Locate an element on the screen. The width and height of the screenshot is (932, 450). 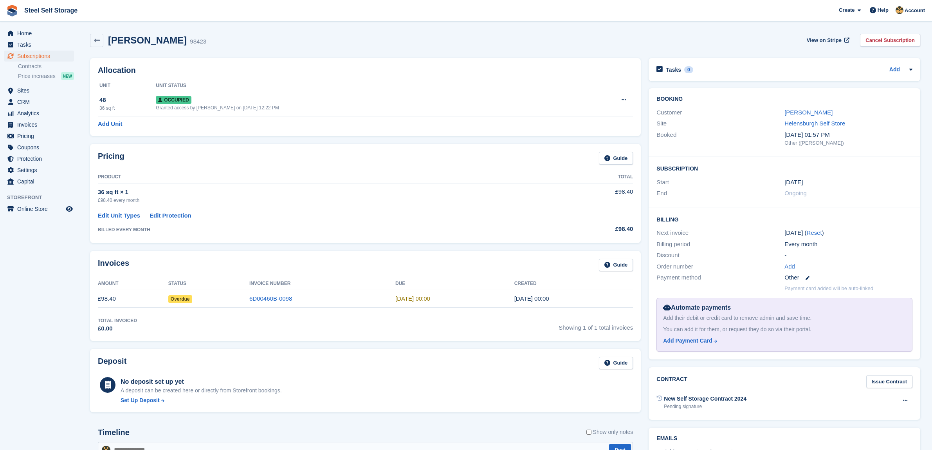
div: Customer is located at coordinates (721, 112).